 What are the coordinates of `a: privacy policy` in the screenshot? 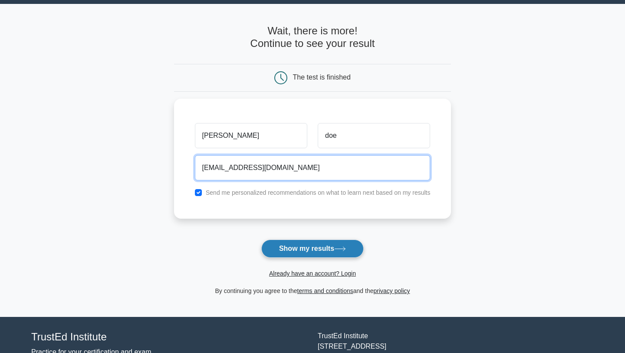 It's located at (392, 291).